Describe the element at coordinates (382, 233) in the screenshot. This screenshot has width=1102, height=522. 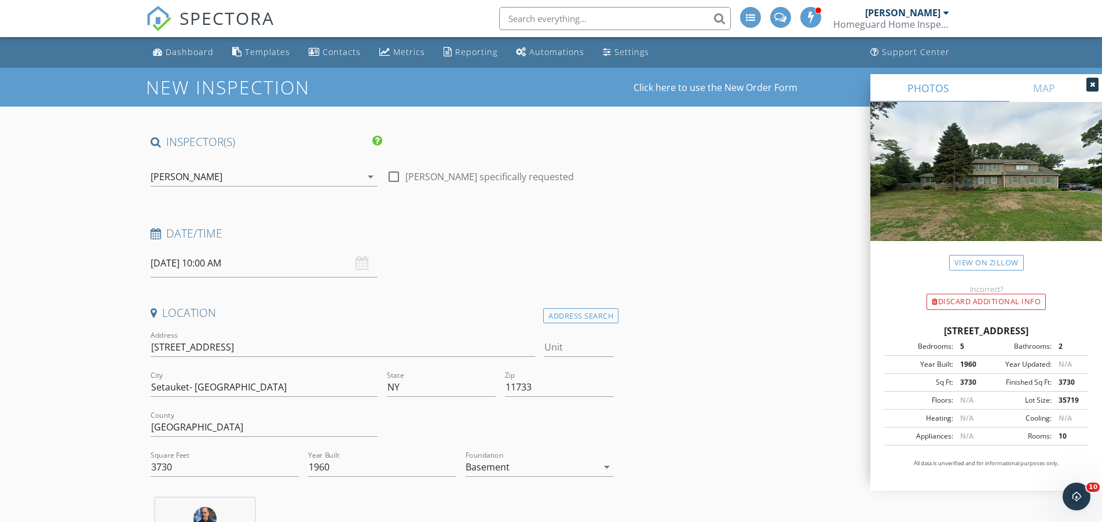
I see `h4: Date/Time` at that location.